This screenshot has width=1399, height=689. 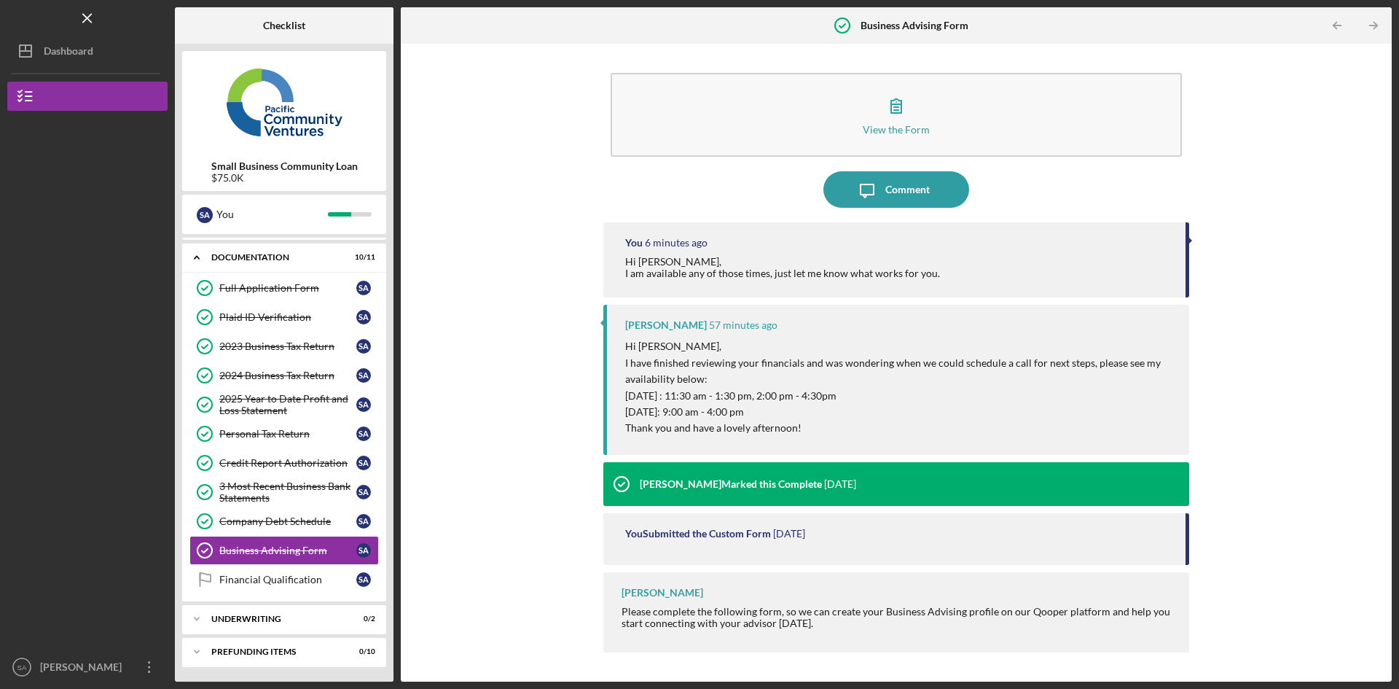 I want to click on div: View the Form, so click(x=896, y=129).